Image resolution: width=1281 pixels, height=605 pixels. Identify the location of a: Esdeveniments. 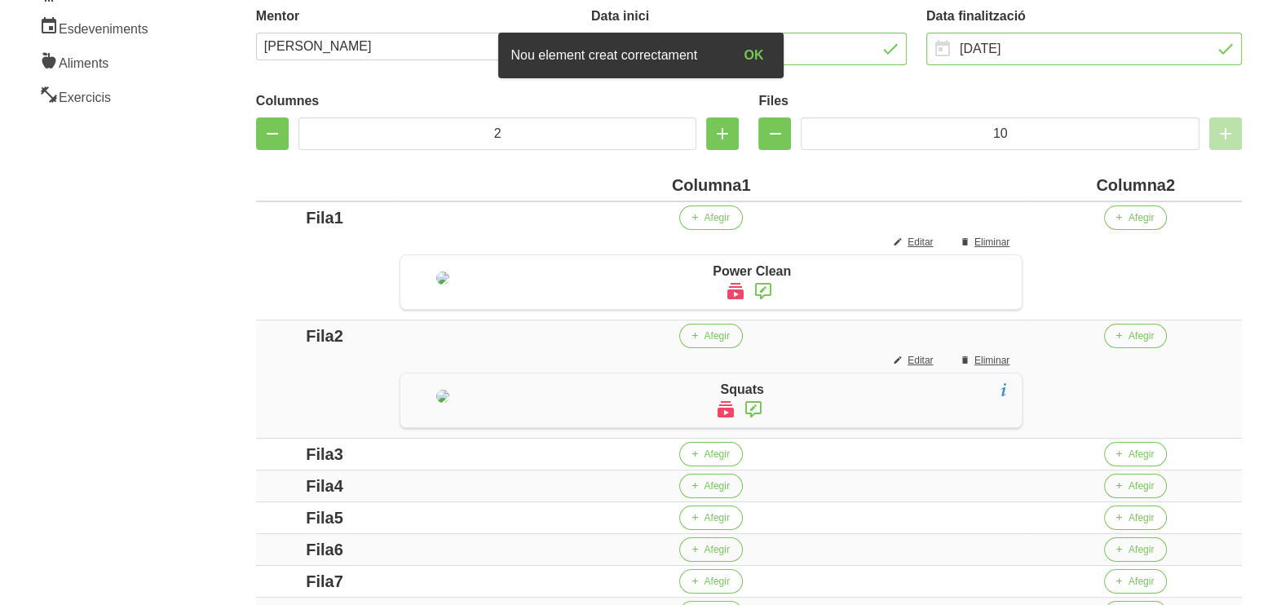
(99, 27).